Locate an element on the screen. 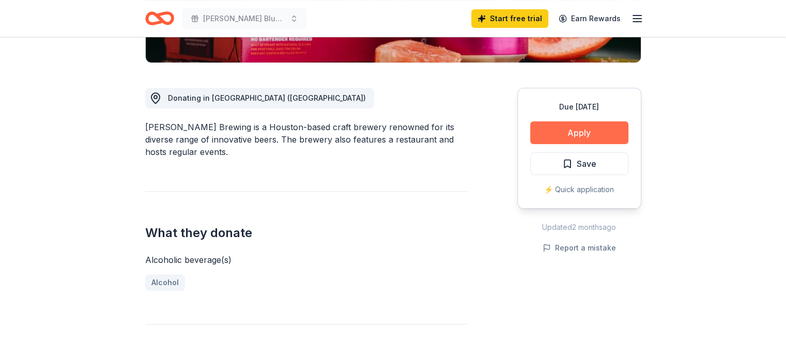 Image resolution: width=786 pixels, height=359 pixels. h2: What they donate is located at coordinates (307, 233).